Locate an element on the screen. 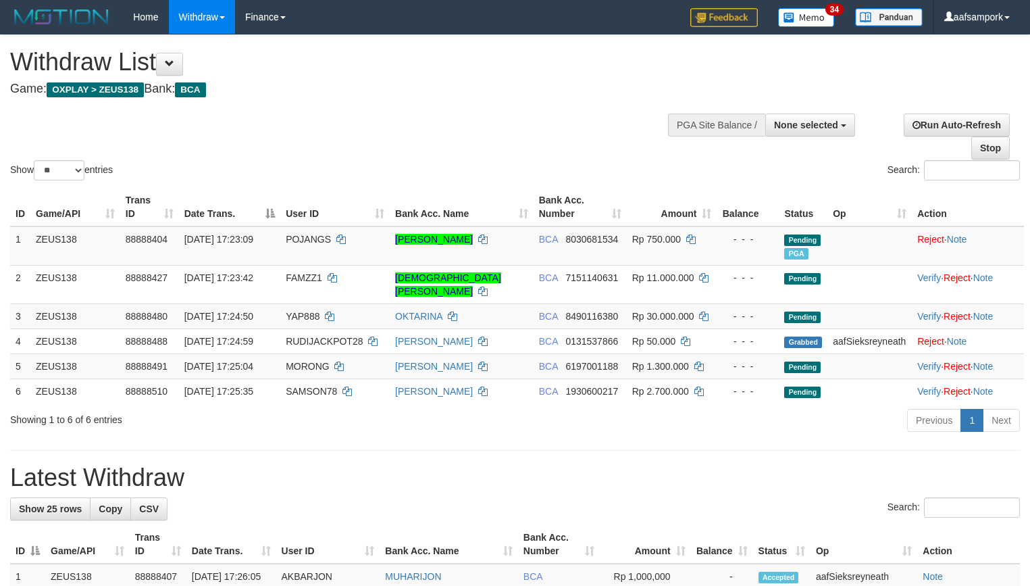  span: 88888480 is located at coordinates (147, 316).